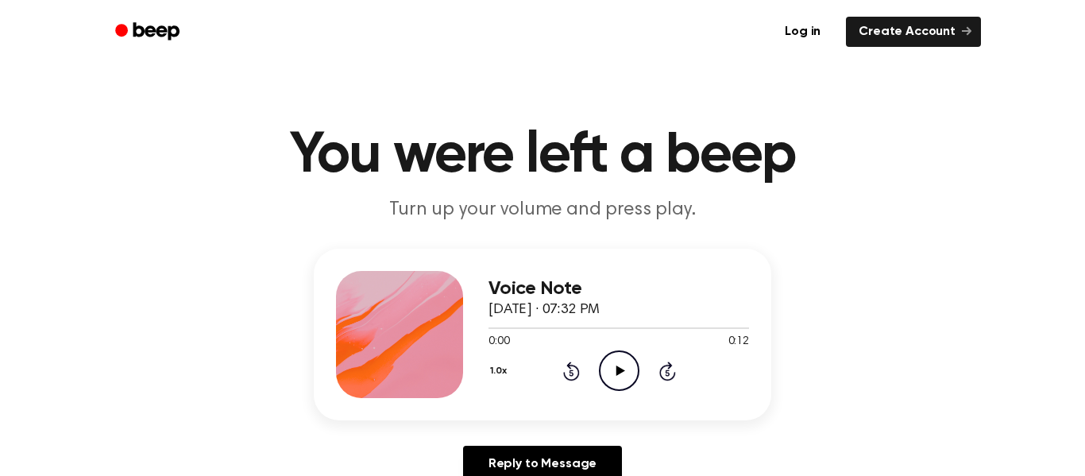 This screenshot has width=1085, height=476. I want to click on h1: You were left a beep, so click(542, 156).